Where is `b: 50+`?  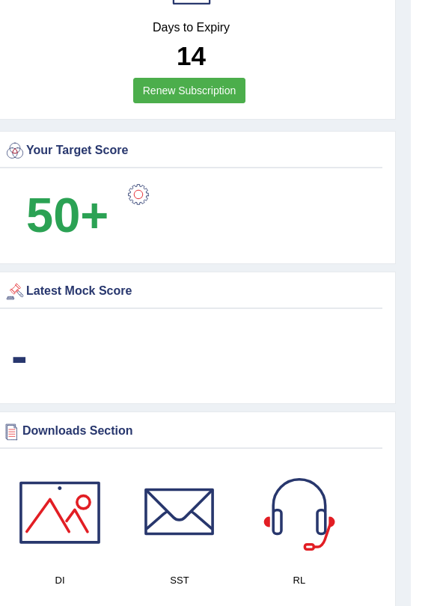
b: 50+ is located at coordinates (67, 215).